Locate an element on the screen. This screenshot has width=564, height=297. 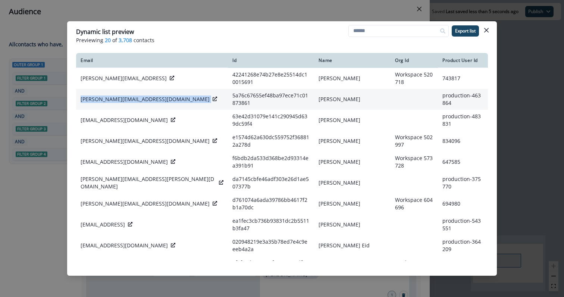
div: Name is located at coordinates (352, 60).